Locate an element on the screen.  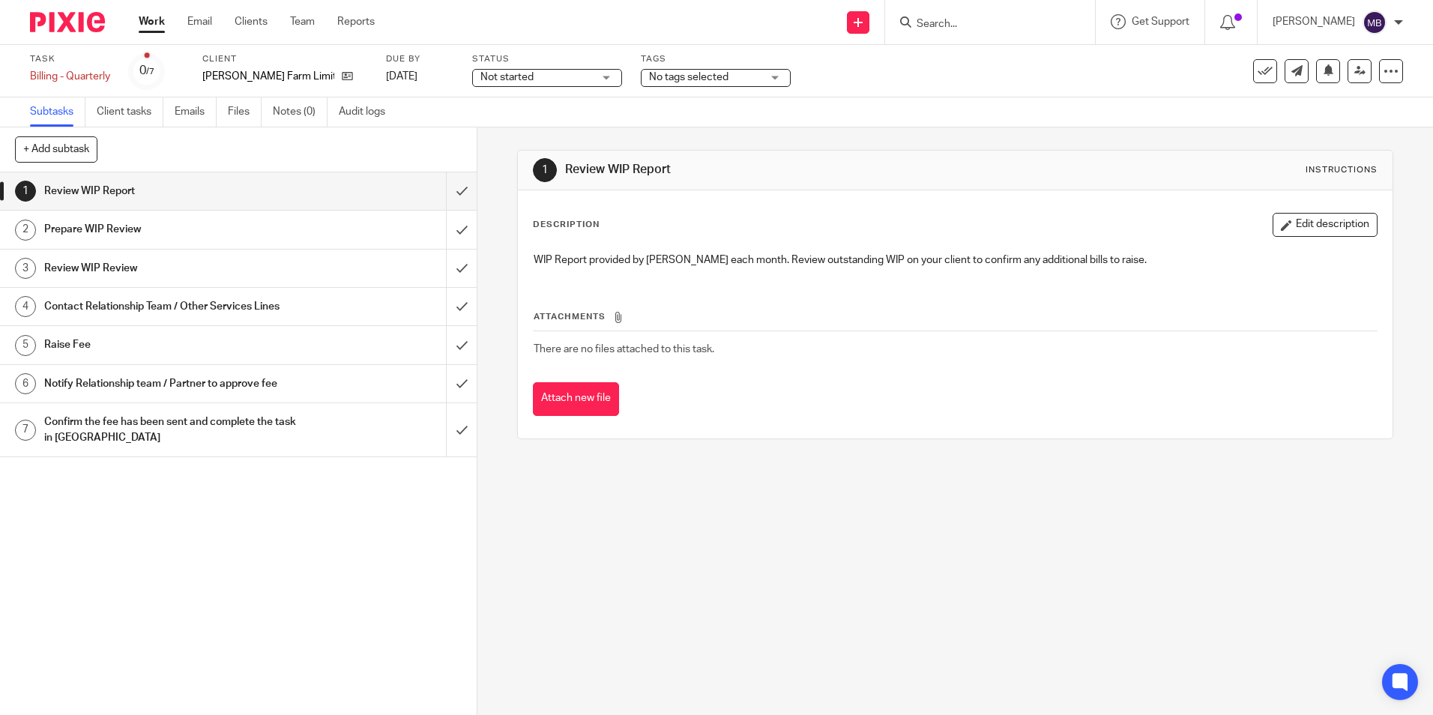
a: Reports is located at coordinates (356, 22).